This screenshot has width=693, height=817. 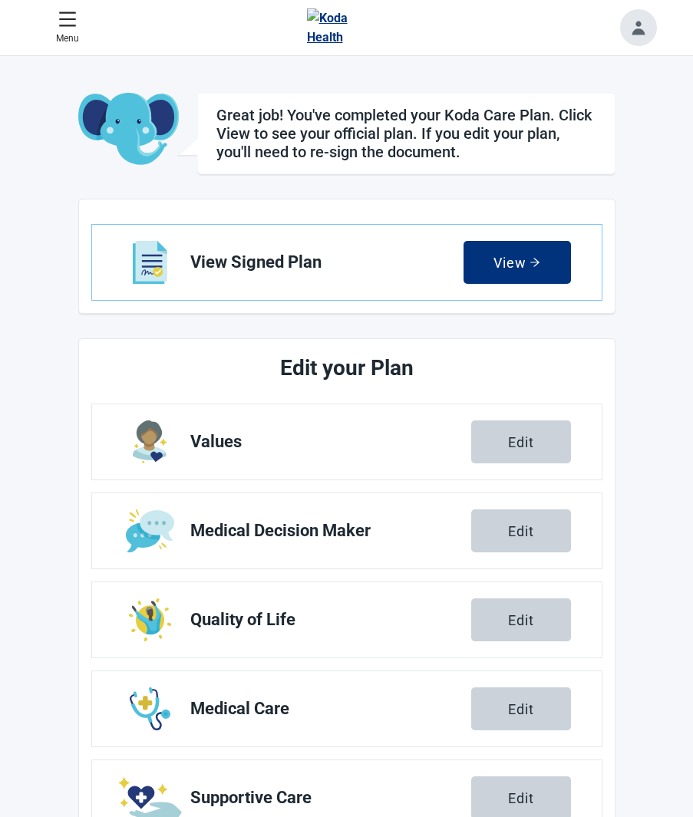 What do you see at coordinates (347, 531) in the screenshot?
I see `a: Edit Medical Decision Maker section` at bounding box center [347, 531].